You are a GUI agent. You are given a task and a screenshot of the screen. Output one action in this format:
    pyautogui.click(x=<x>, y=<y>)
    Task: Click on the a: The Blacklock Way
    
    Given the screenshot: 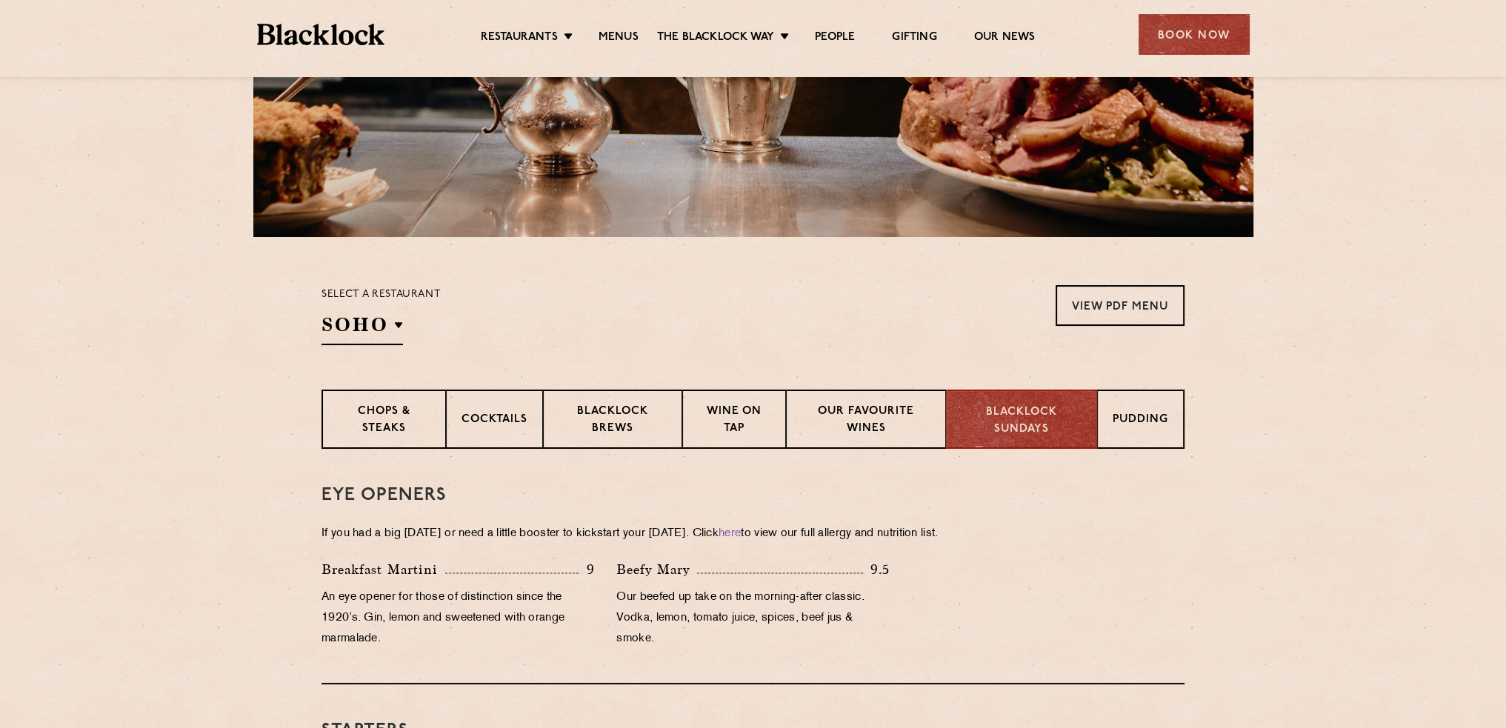 What is the action you would take?
    pyautogui.click(x=716, y=39)
    